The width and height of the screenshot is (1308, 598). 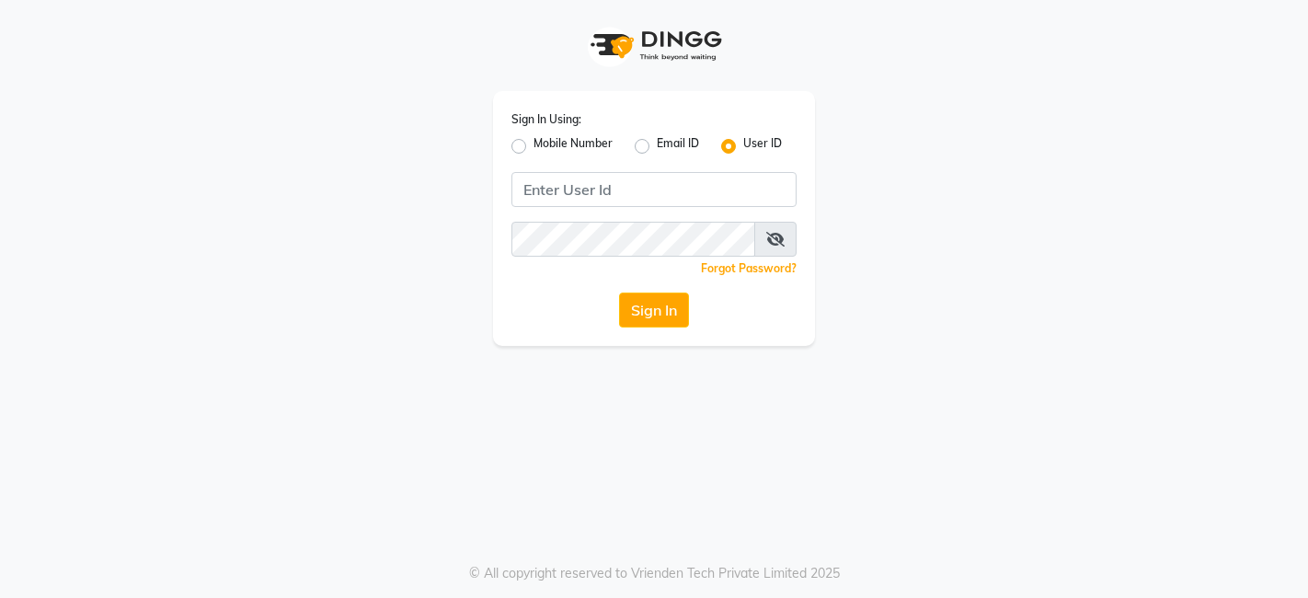 What do you see at coordinates (678, 146) in the screenshot?
I see `label: Email ID` at bounding box center [678, 146].